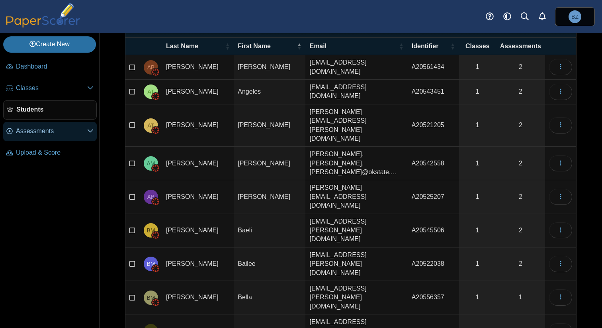  What do you see at coordinates (195, 46) in the screenshot?
I see `span: Last Name` at bounding box center [195, 46].